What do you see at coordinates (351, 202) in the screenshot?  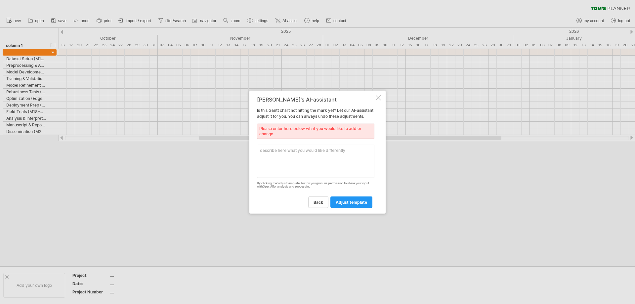 I see `span: adjust template` at bounding box center [351, 202].